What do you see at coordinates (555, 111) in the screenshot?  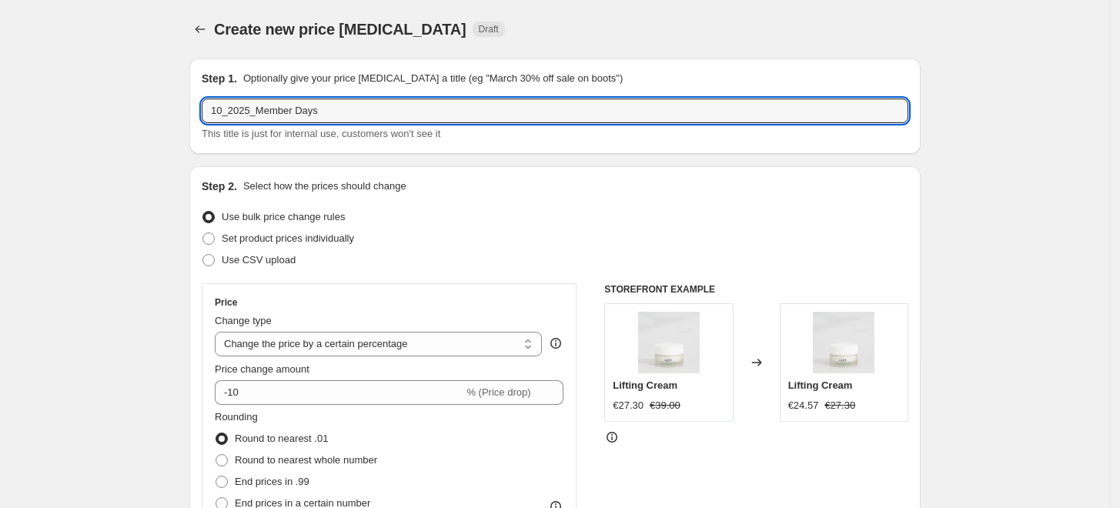 I see `input: 30% off holiday sale` at bounding box center [555, 111].